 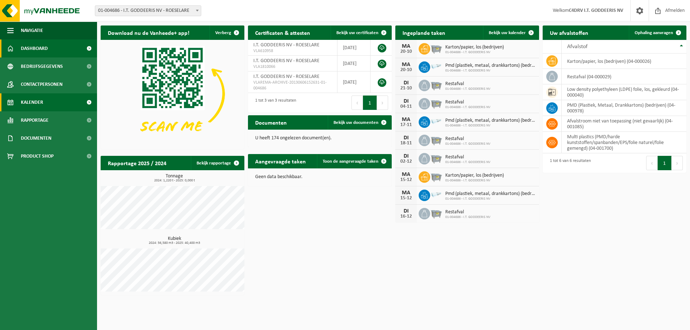 I want to click on div: 1 tot 3 van 3 resultaten, so click(x=274, y=103).